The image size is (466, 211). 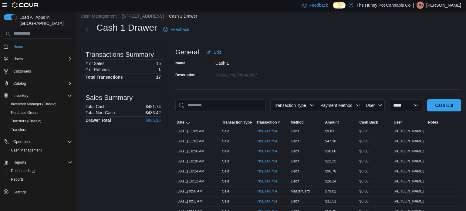 What do you see at coordinates (331, 122) in the screenshot?
I see `span: Amount` at bounding box center [331, 122].